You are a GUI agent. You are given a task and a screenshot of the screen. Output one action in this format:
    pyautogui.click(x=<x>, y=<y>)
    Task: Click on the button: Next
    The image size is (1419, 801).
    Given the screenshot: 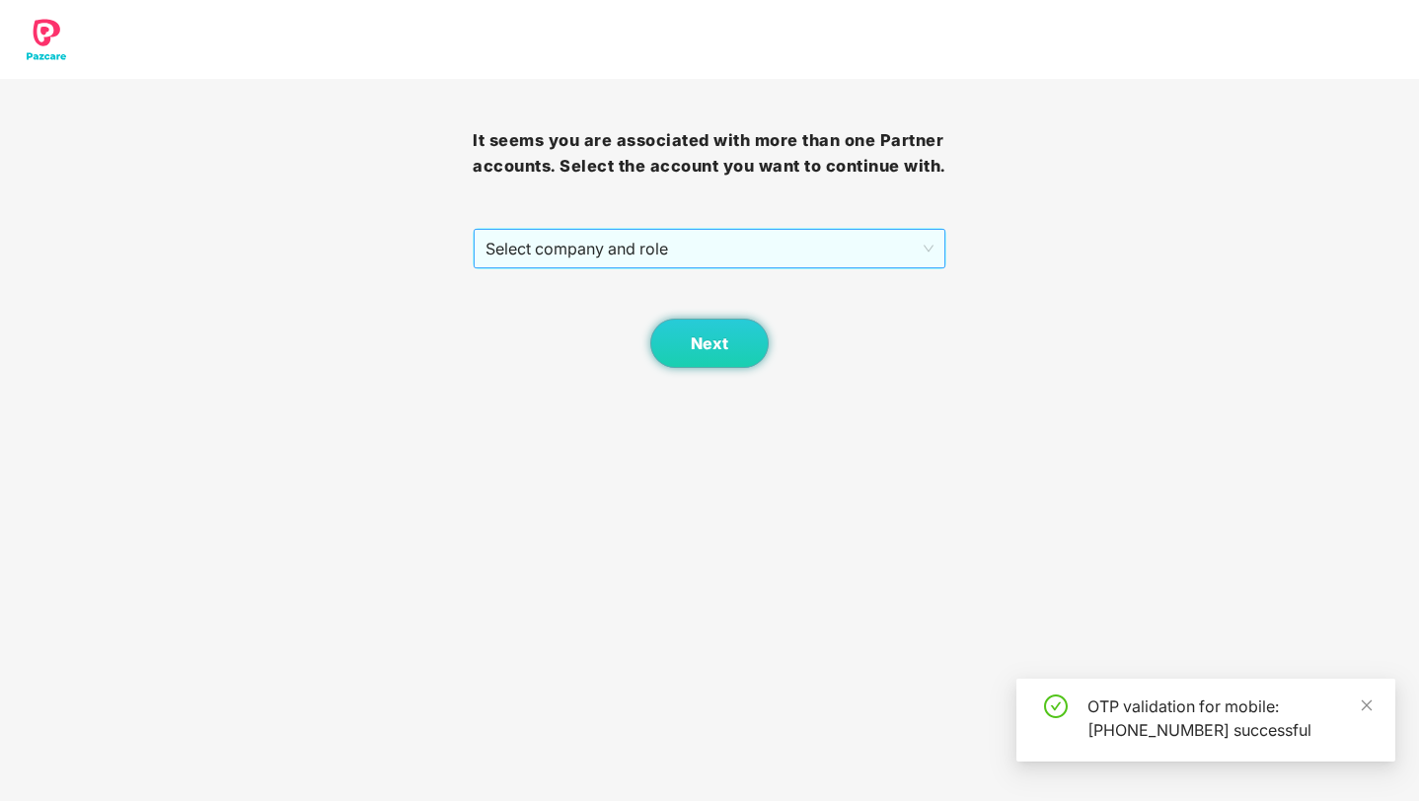 What is the action you would take?
    pyautogui.click(x=709, y=343)
    